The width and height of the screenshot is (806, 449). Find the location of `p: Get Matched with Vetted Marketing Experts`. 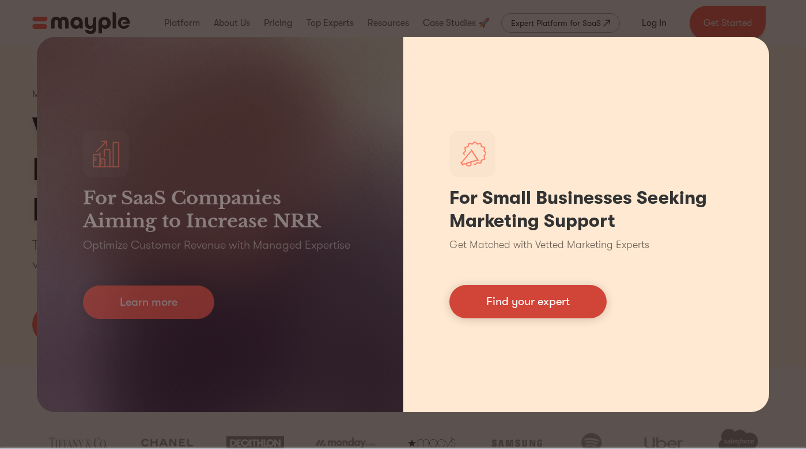

p: Get Matched with Vetted Marketing Experts is located at coordinates (549, 245).